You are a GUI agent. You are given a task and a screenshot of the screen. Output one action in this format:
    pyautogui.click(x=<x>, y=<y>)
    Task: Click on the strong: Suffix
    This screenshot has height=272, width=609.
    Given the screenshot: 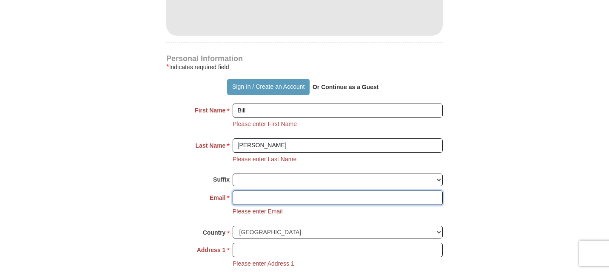 What is the action you would take?
    pyautogui.click(x=221, y=180)
    